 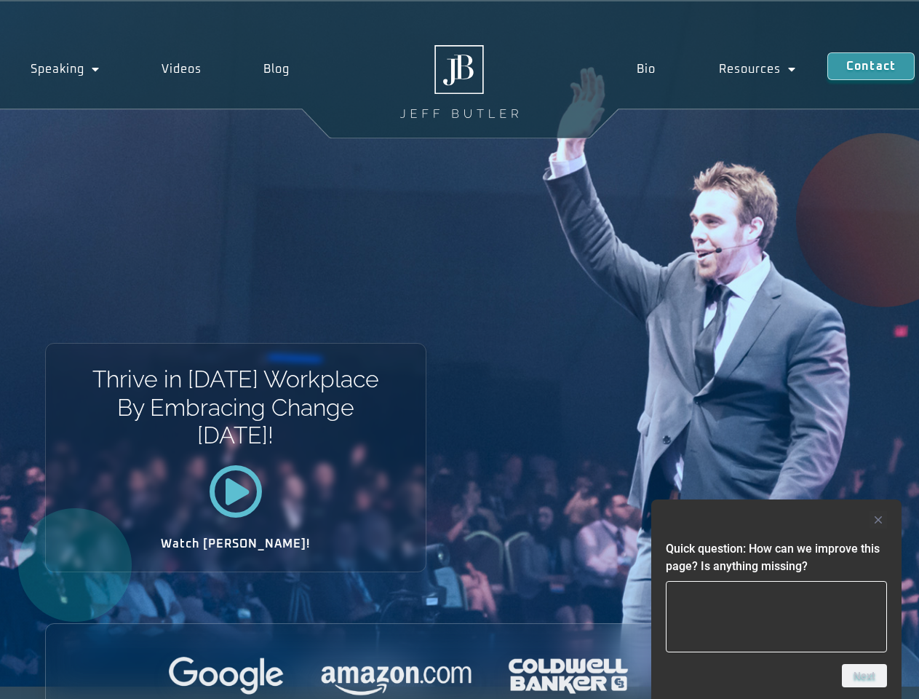 What do you see at coordinates (646, 69) in the screenshot?
I see `a: Bio` at bounding box center [646, 69].